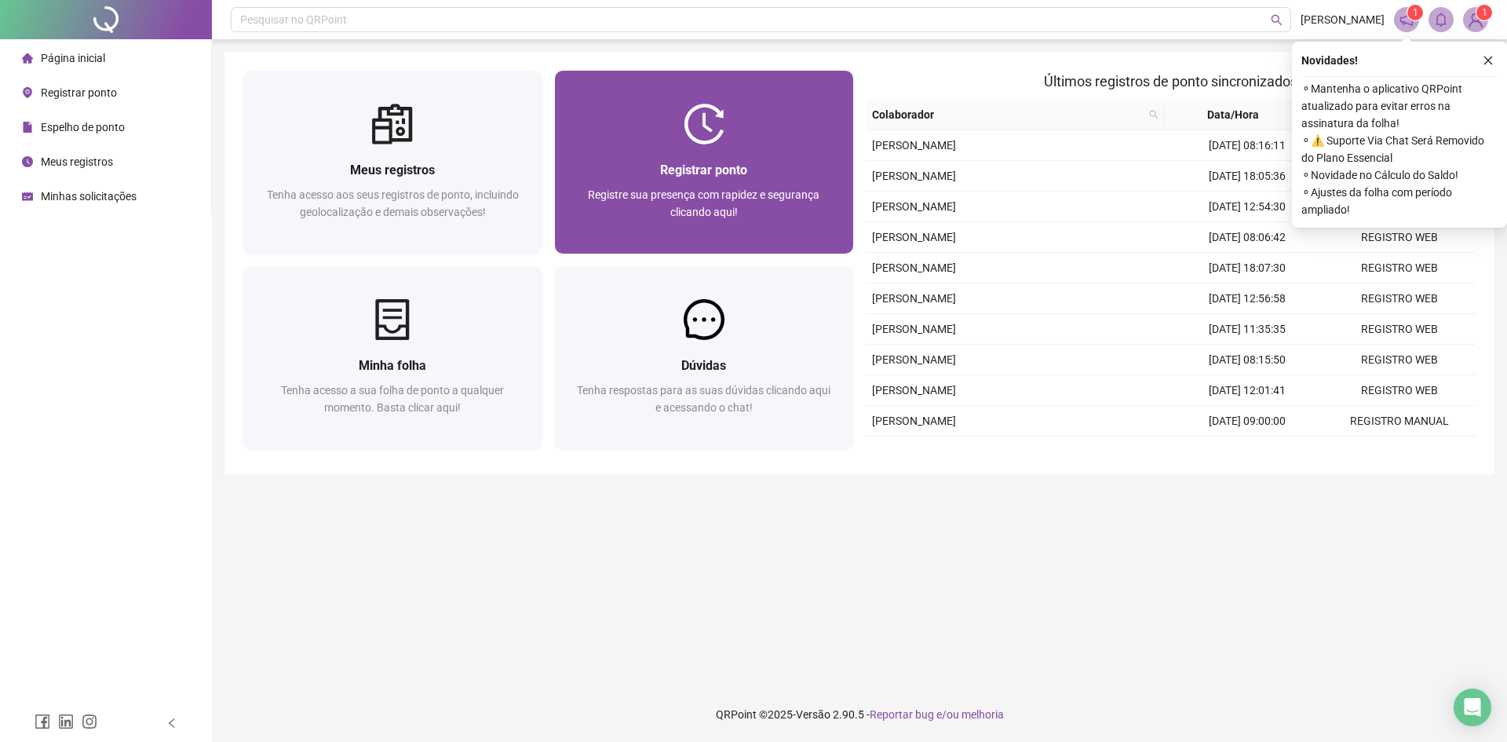 The width and height of the screenshot is (1507, 742). Describe the element at coordinates (1239, 115) in the screenshot. I see `th: Data/Hora` at that location.